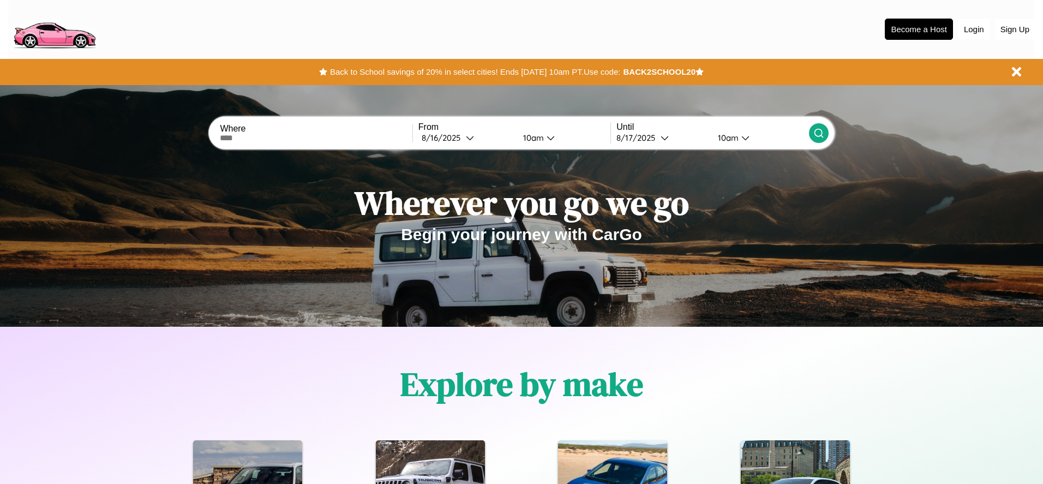  I want to click on button: Login, so click(973, 29).